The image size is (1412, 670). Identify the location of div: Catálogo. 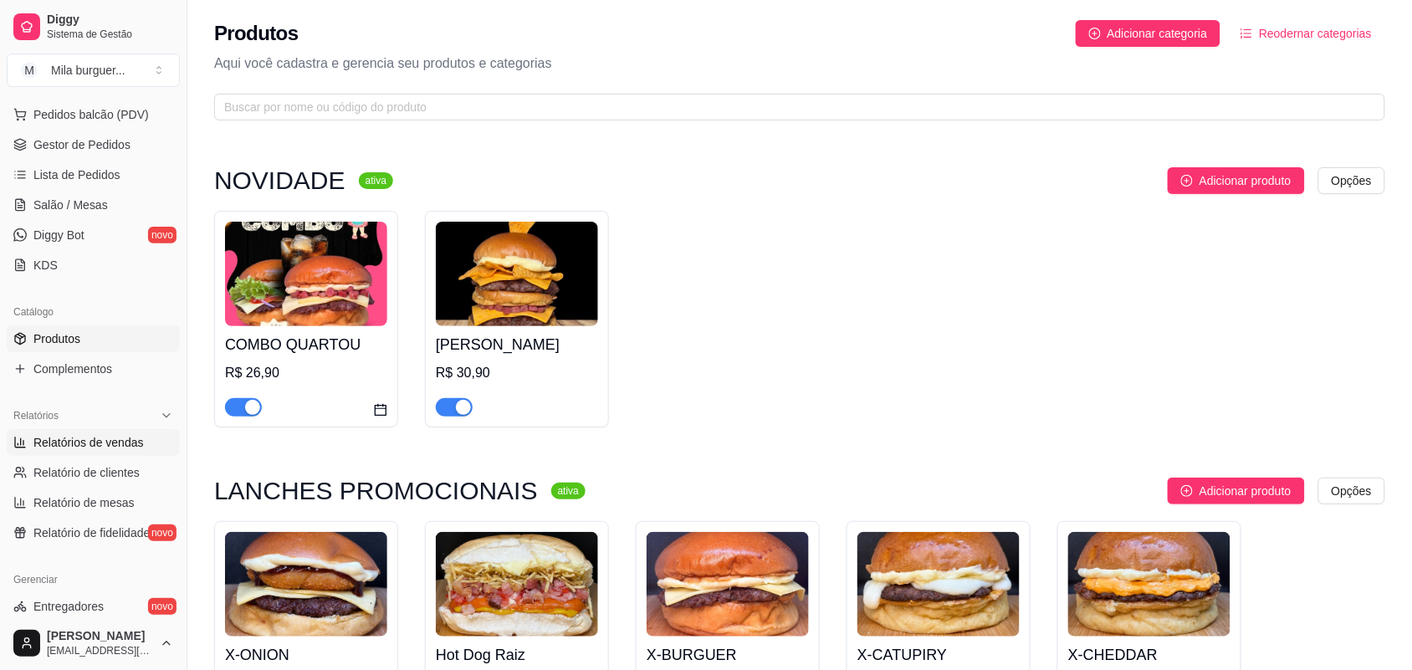
(93, 312).